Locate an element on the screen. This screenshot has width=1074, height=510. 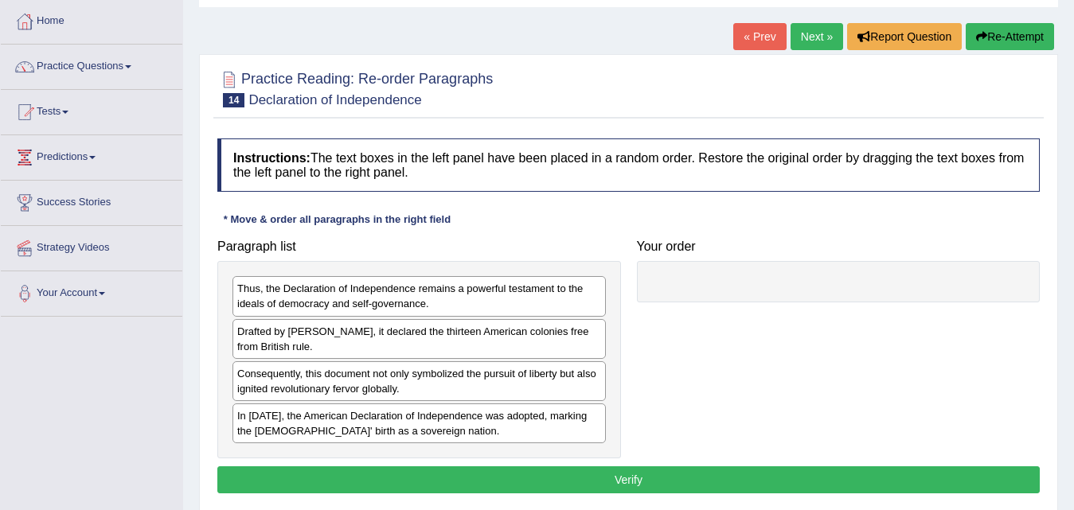
a: Predictions is located at coordinates (92, 155).